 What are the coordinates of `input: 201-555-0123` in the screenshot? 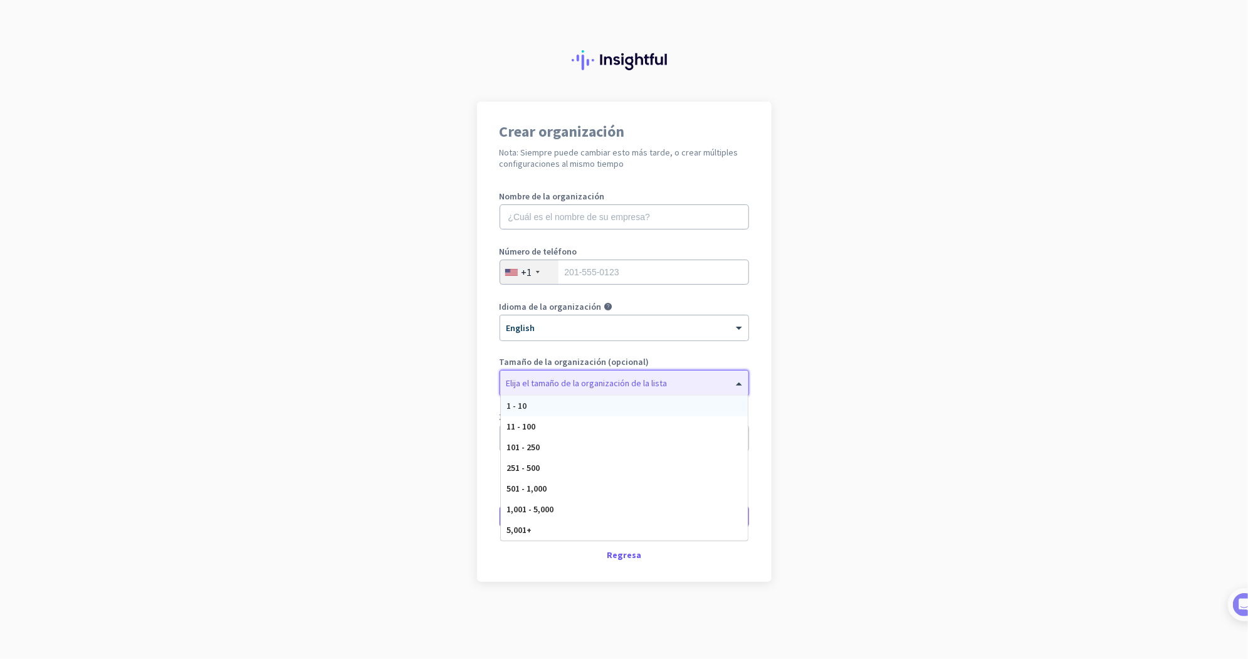 It's located at (624, 272).